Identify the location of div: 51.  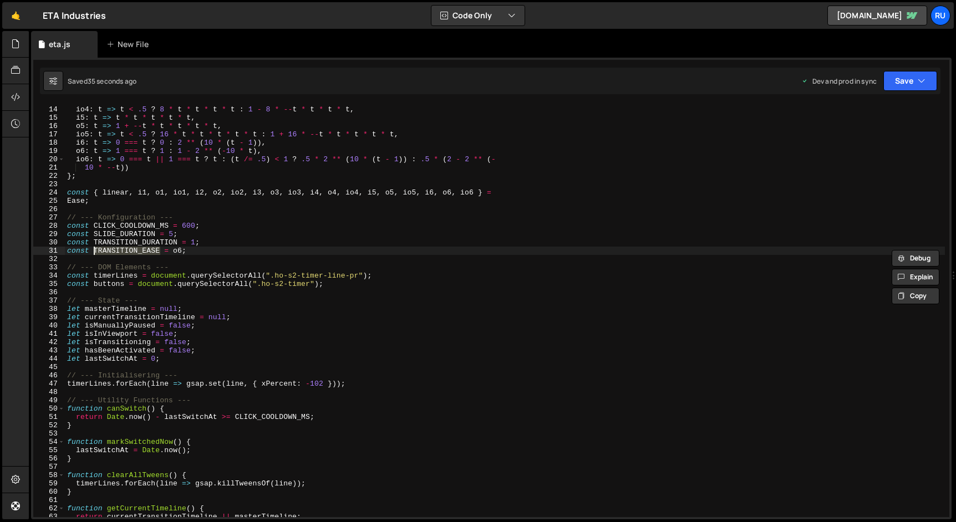
(49, 417).